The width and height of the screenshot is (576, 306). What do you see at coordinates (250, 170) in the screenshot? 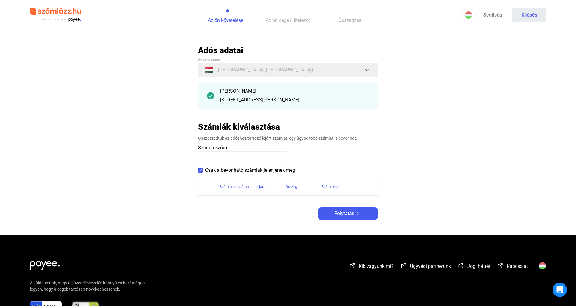
I see `span: Csak a bevonható számlák jelenjenek meg` at bounding box center [250, 170].